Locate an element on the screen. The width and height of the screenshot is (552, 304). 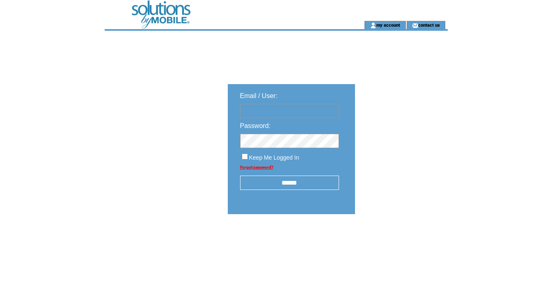
img: transparent.png;jsessionid=B1BC8C7CAB94DC2DE690D01D5702CB28 is located at coordinates (399, 239).